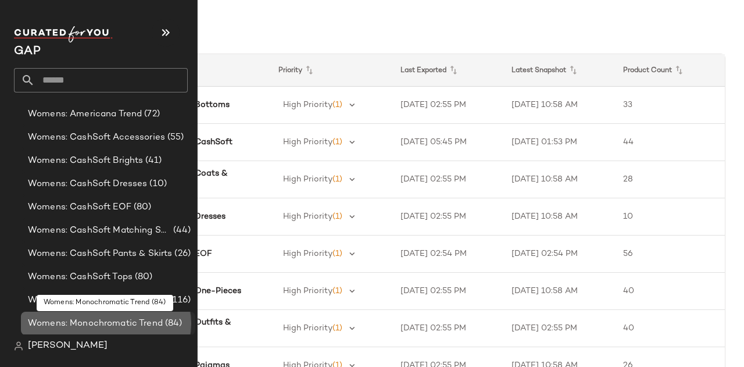 The image size is (744, 367). What do you see at coordinates (669, 70) in the screenshot?
I see `th: Product Count` at bounding box center [669, 70].